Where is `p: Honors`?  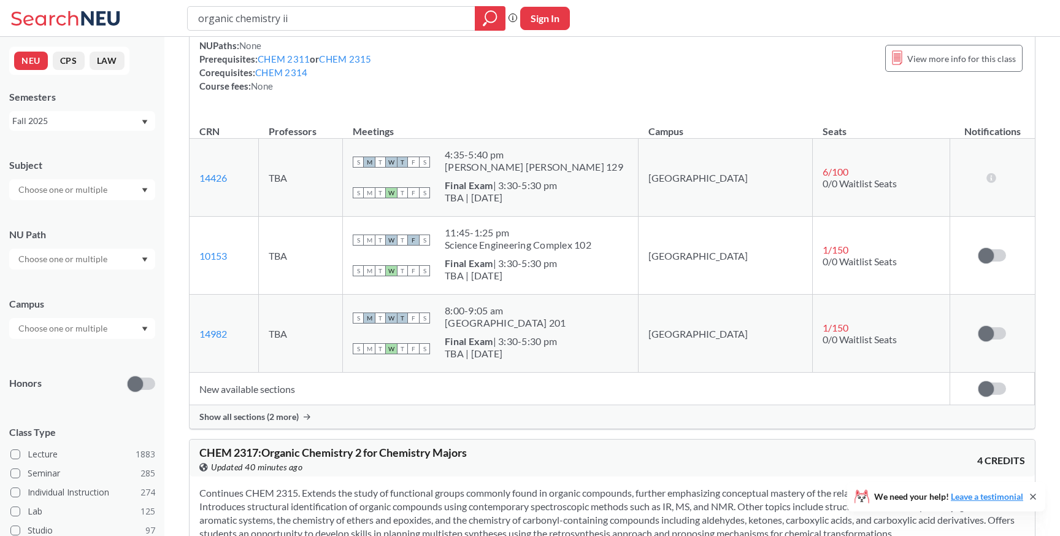 p: Honors is located at coordinates (25, 383).